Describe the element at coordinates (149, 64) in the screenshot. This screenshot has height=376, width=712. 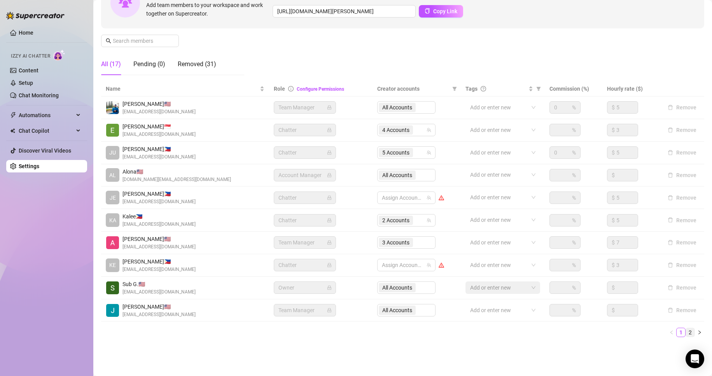
I see `div: Pending (0)` at that location.